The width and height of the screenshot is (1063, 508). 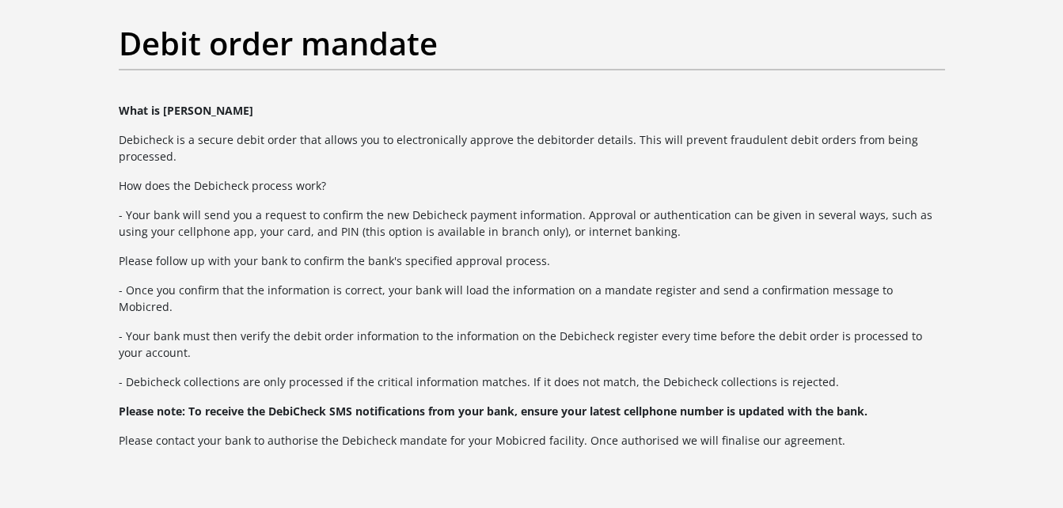 I want to click on p: Please follow up with your bank to confirm the bank's specified approval process., so click(x=532, y=260).